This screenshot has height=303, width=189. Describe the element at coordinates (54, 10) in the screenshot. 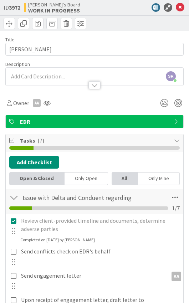

I see `b: WORK IN PROGRESS` at that location.